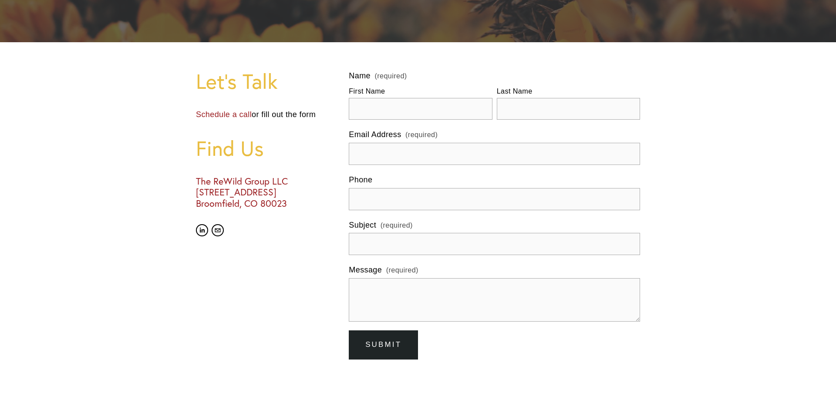  I want to click on h1: Let's Talk, so click(265, 81).